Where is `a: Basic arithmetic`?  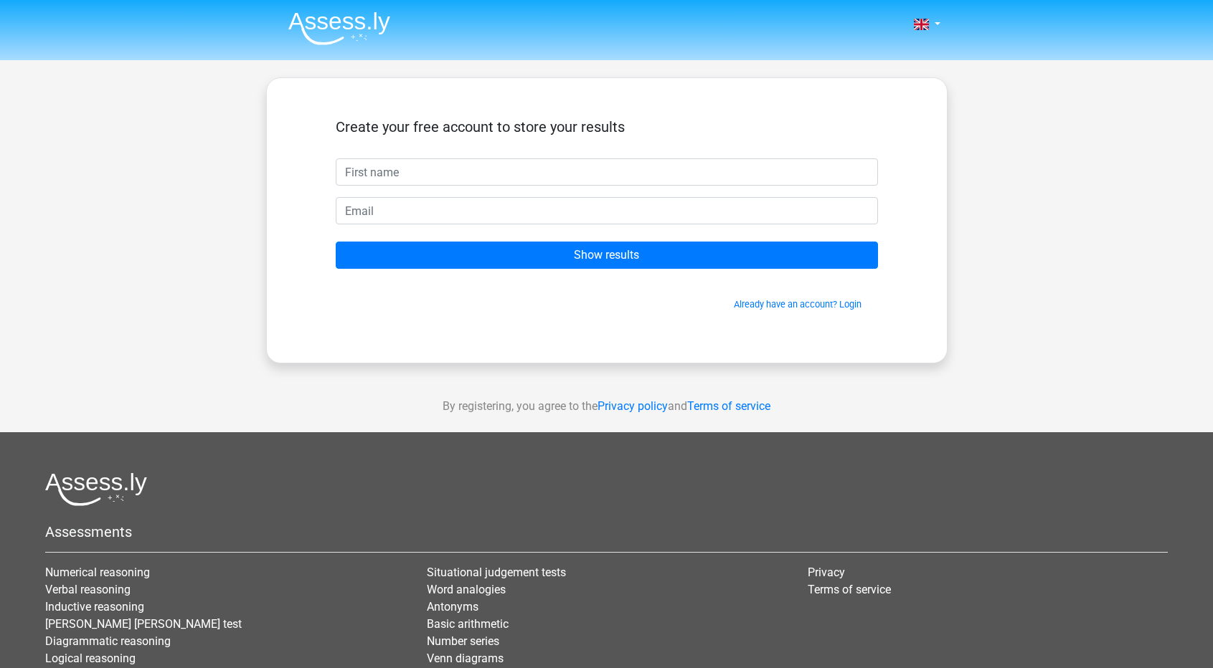 a: Basic arithmetic is located at coordinates (468, 624).